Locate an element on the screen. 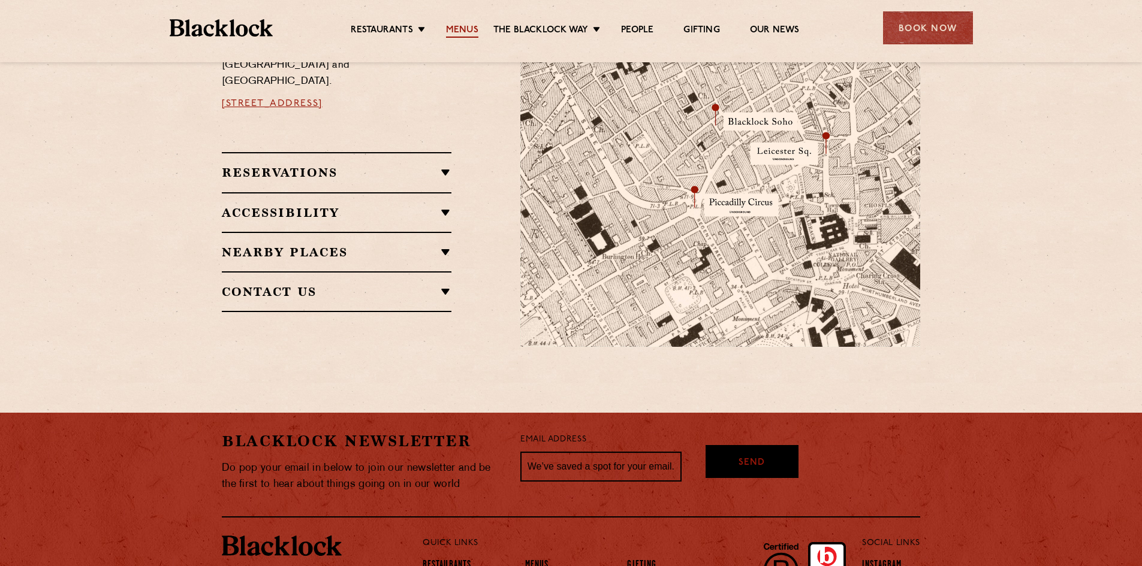 The height and width of the screenshot is (566, 1142). p: Quick Links is located at coordinates (622, 544).